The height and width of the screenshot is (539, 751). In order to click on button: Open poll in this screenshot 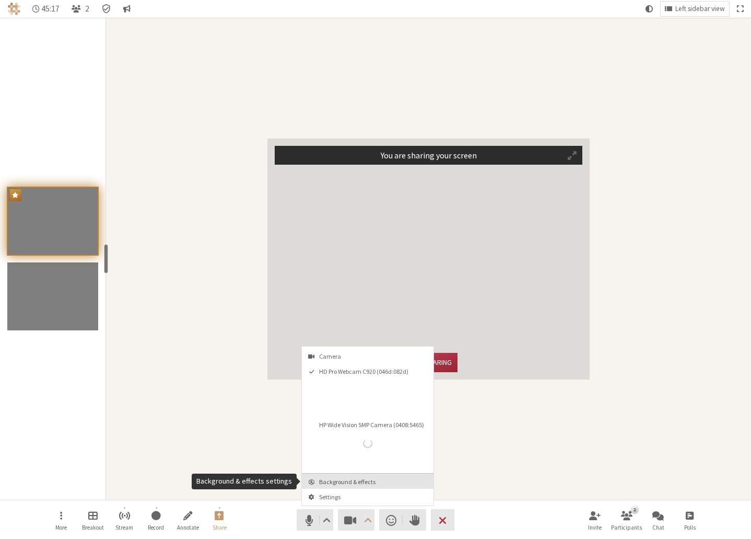, I will do `click(690, 520)`.